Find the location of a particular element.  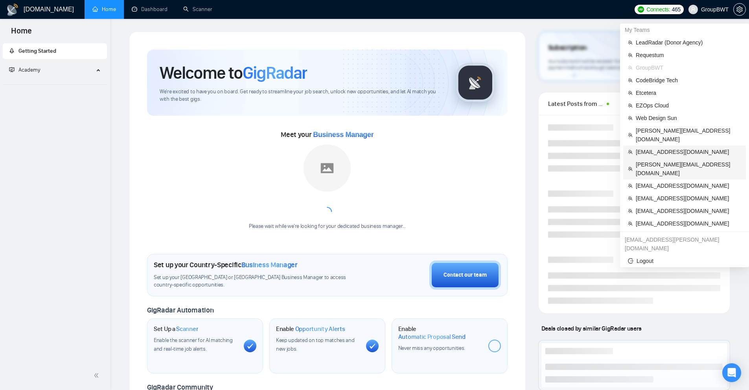

span: rocket is located at coordinates (12, 51).